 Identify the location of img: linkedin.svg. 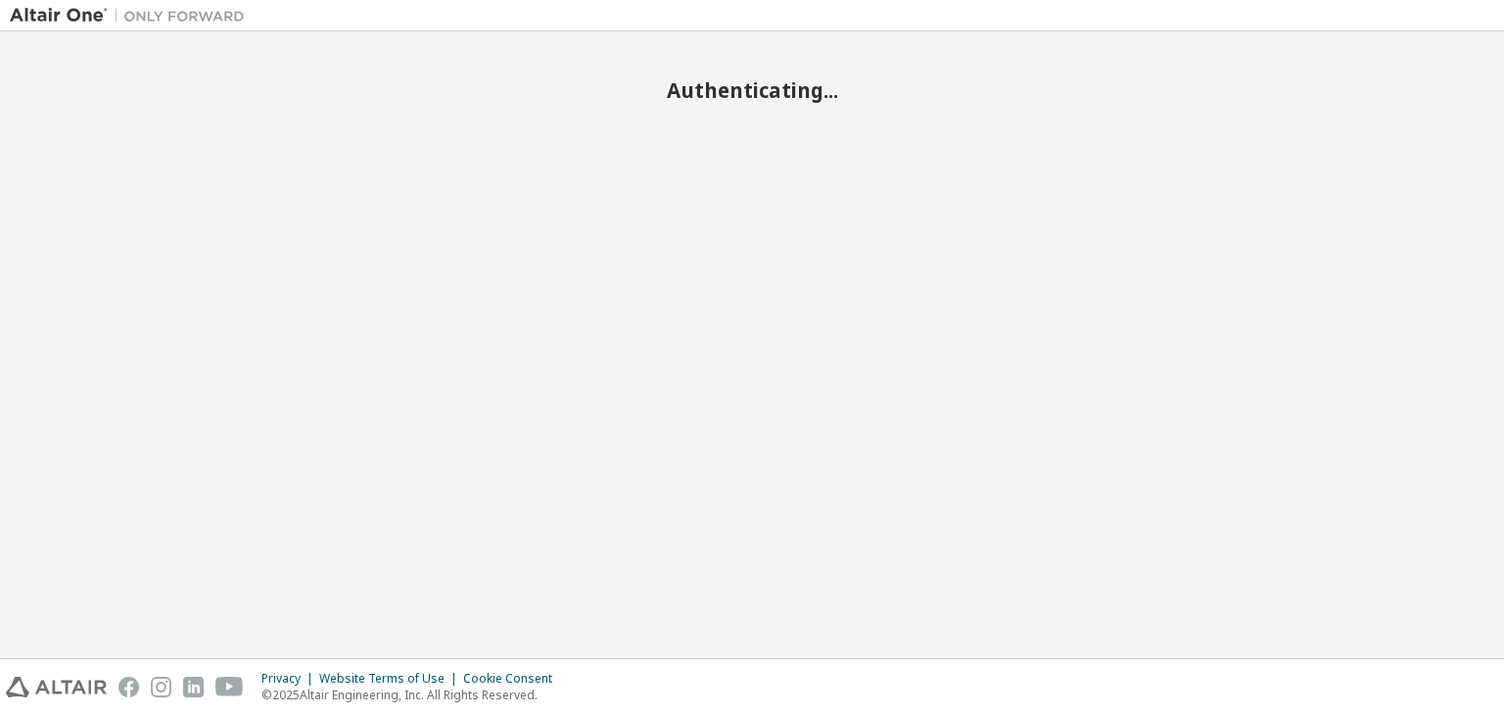
(193, 686).